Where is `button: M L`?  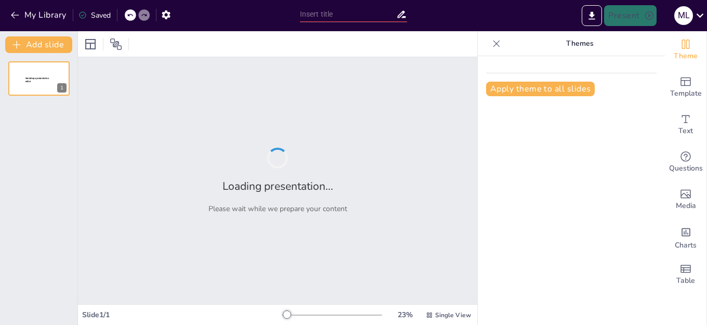 button: M L is located at coordinates (683, 16).